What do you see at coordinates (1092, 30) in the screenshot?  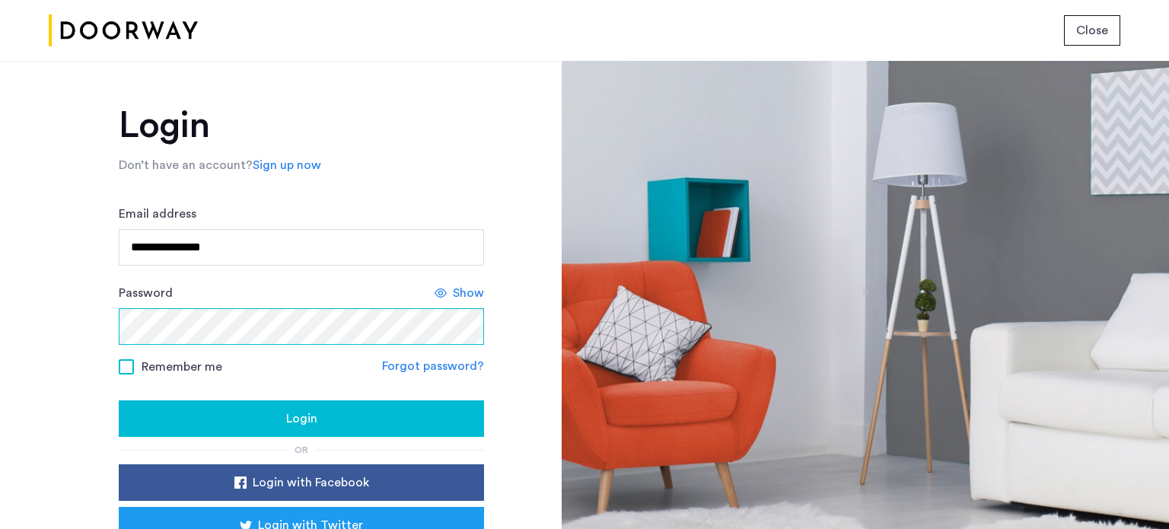 I see `span: Close` at bounding box center [1092, 30].